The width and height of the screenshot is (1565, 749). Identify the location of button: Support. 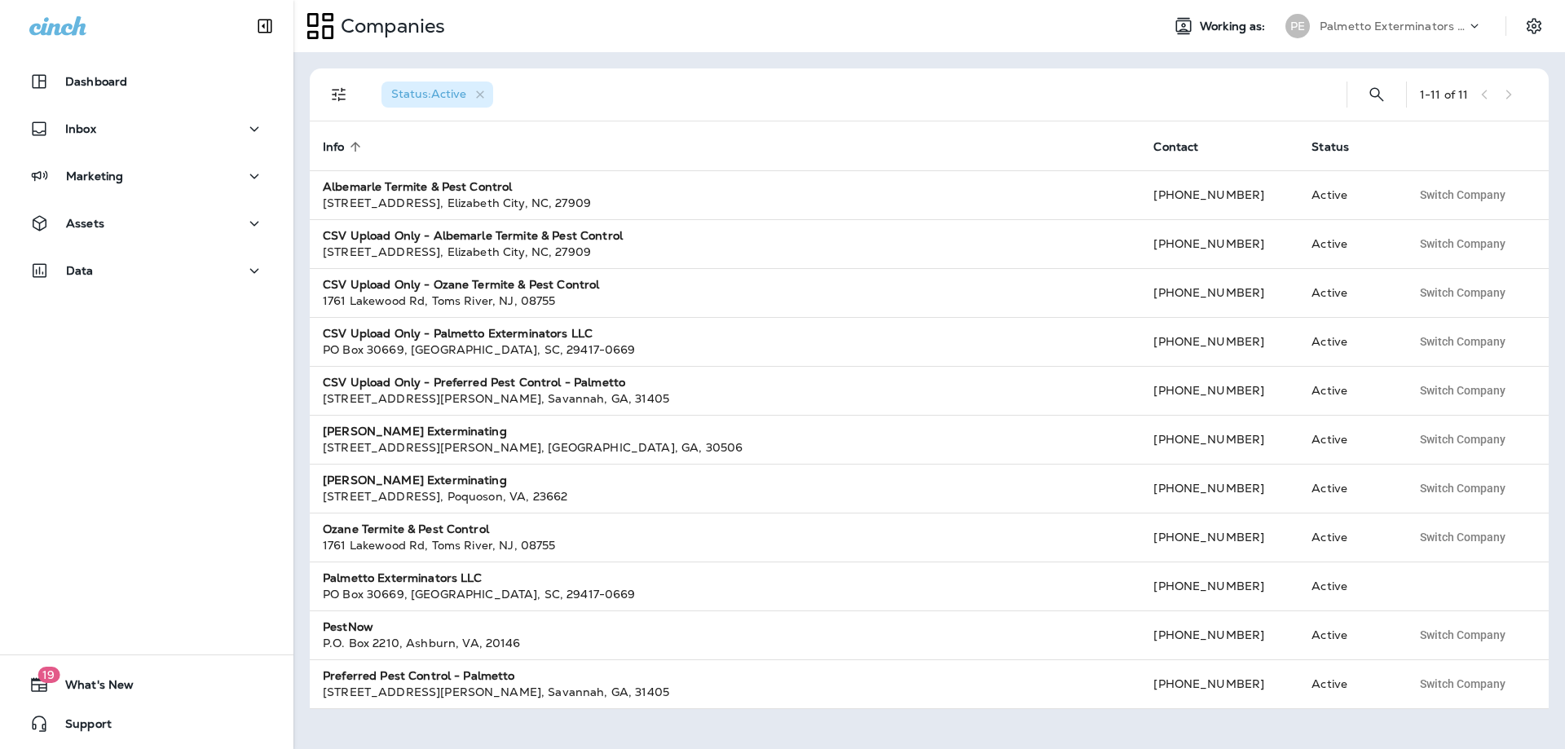
(147, 724).